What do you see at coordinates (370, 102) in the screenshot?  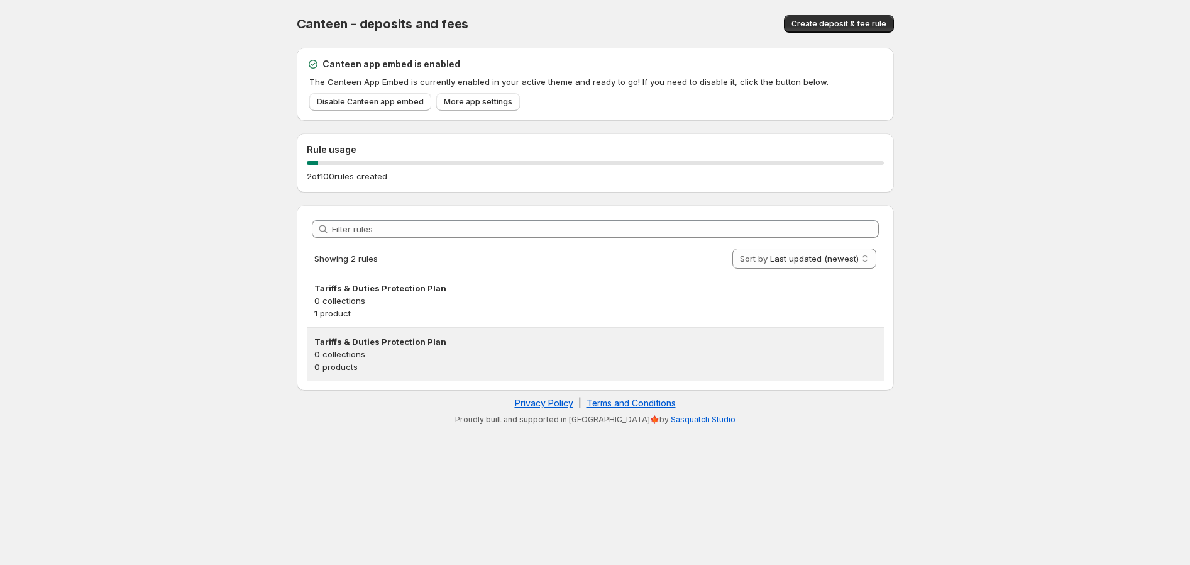 I see `span: Disable Canteen app embed` at bounding box center [370, 102].